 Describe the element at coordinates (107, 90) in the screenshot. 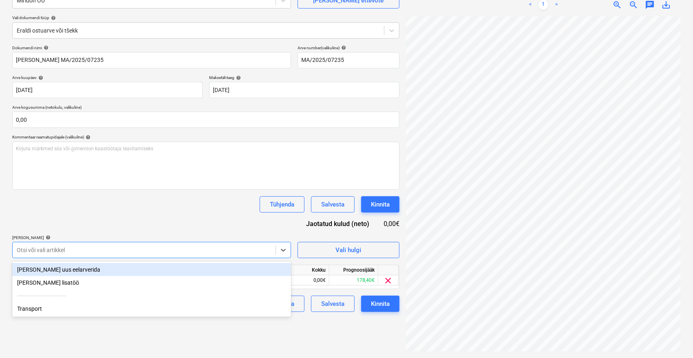

I see `input: Arve kuupäeva pole määratud.` at that location.